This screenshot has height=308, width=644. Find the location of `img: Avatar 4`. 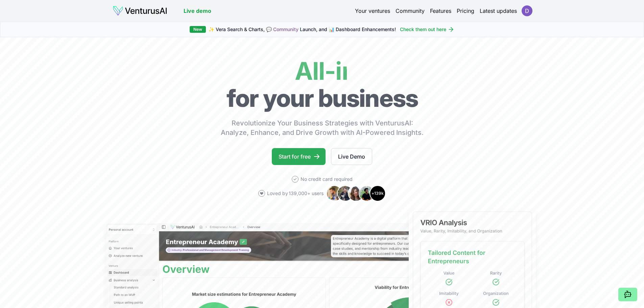

img: Avatar 4 is located at coordinates (367, 193).